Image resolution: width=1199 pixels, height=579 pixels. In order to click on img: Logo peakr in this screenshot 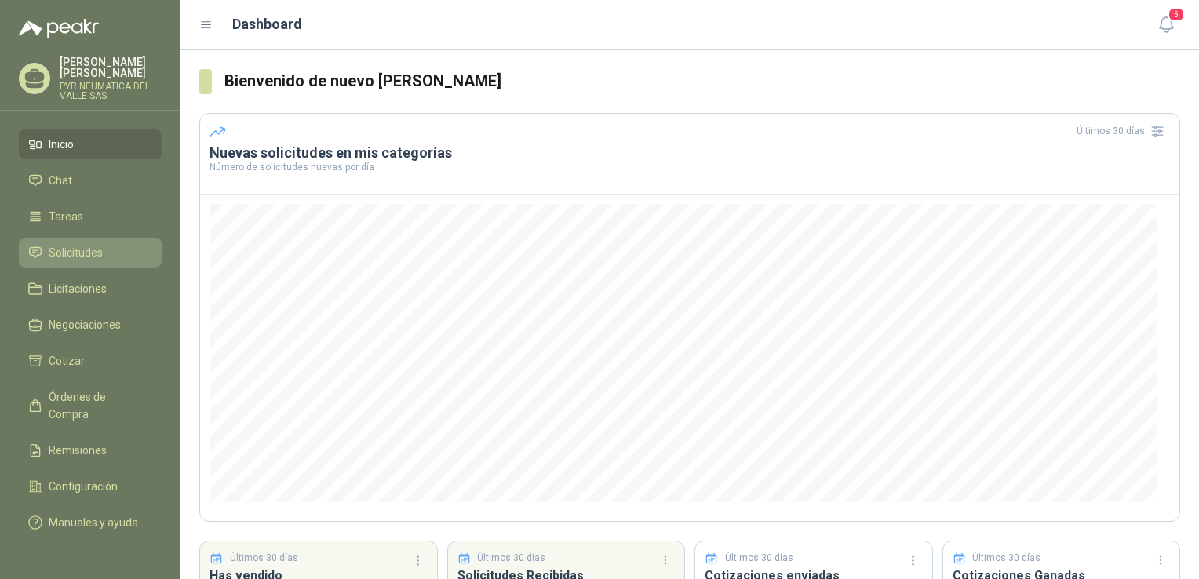, I will do `click(59, 28)`.